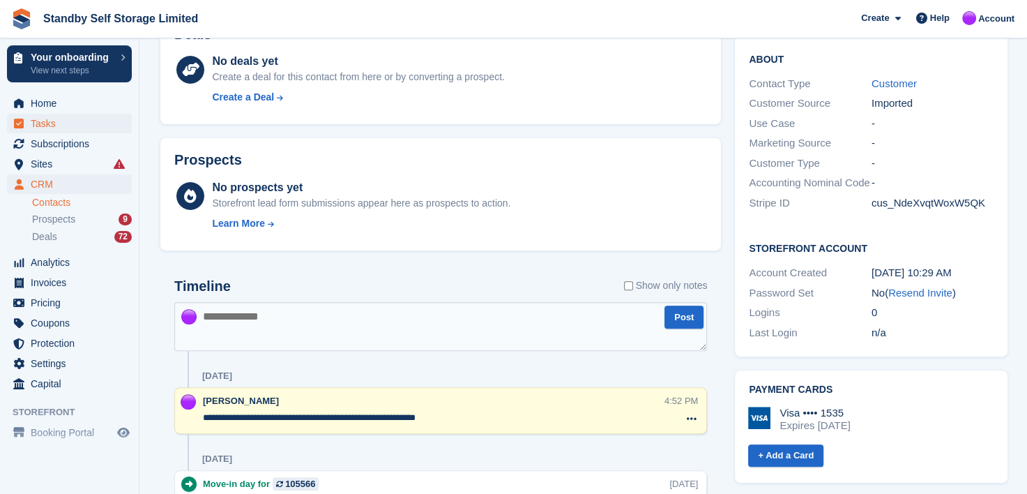 This screenshot has width=1027, height=494. I want to click on div: Visa •••• 1535, so click(814, 413).